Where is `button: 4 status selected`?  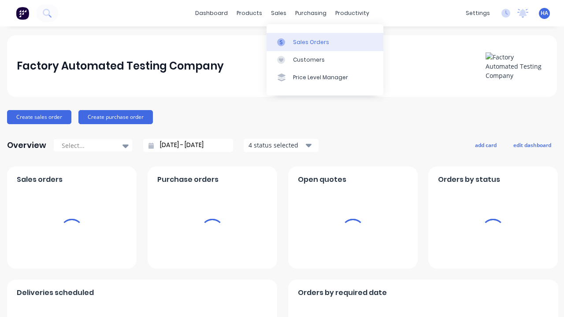
button: 4 status selected is located at coordinates (281, 145).